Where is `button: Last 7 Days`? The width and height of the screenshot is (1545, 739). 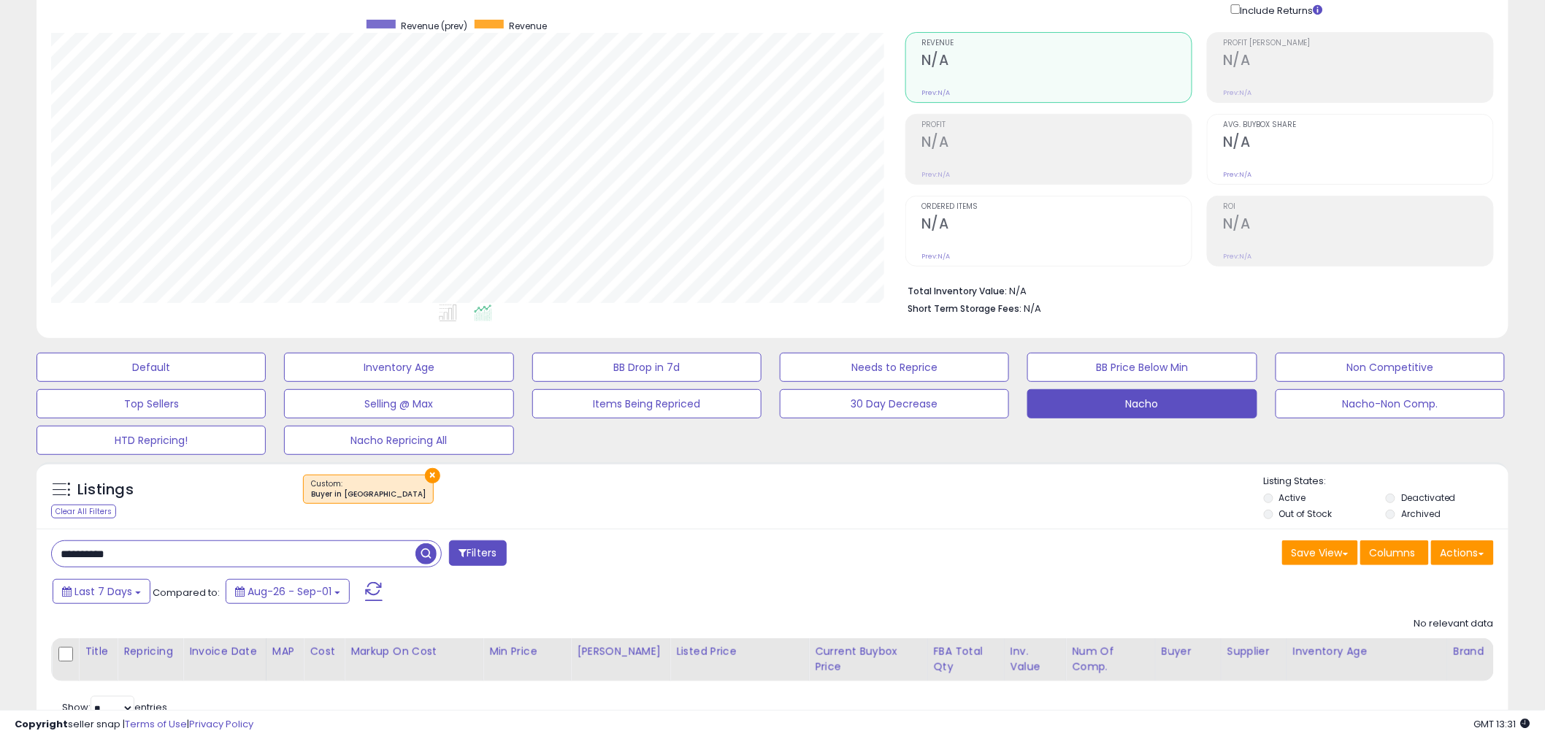 button: Last 7 Days is located at coordinates (101, 591).